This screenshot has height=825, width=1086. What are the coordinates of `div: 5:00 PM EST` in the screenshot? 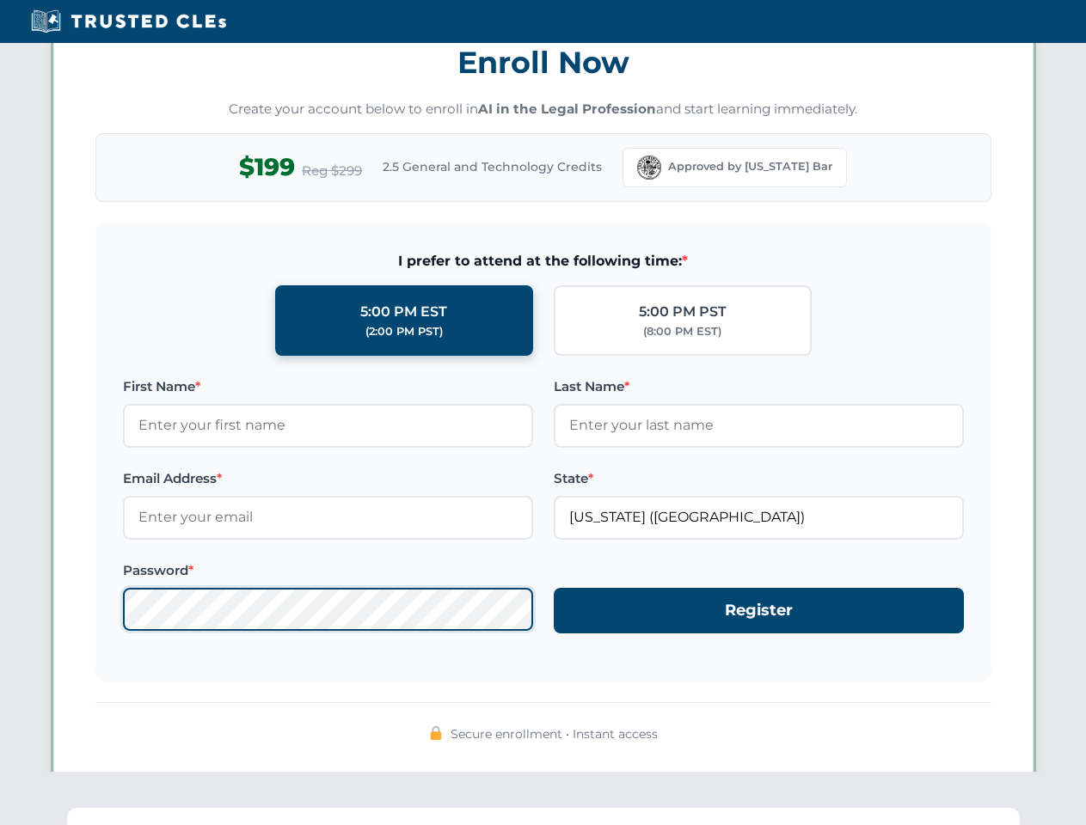 It's located at (403, 312).